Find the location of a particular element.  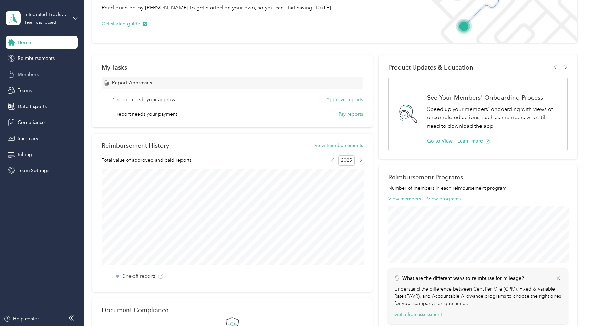

div: Help center is located at coordinates (21, 319).